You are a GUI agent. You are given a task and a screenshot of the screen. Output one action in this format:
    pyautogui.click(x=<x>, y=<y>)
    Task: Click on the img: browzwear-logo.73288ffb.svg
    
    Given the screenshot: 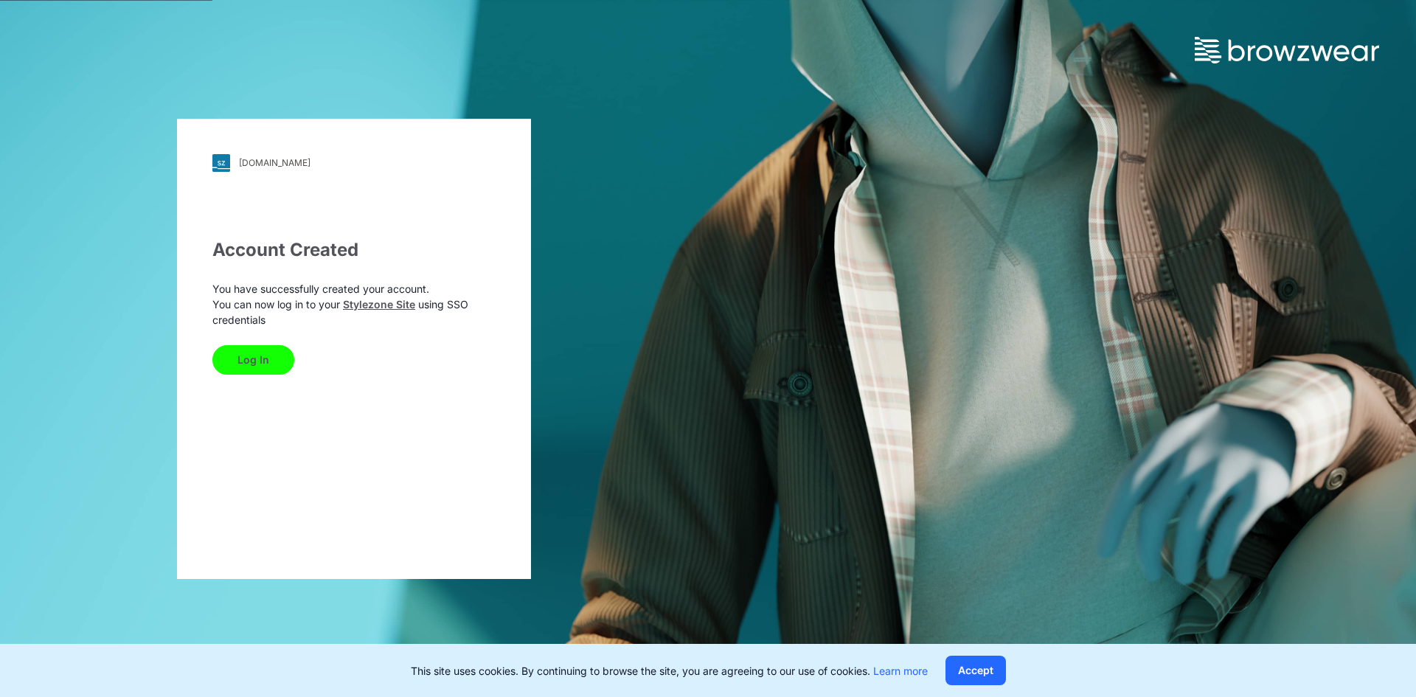 What is the action you would take?
    pyautogui.click(x=1287, y=50)
    